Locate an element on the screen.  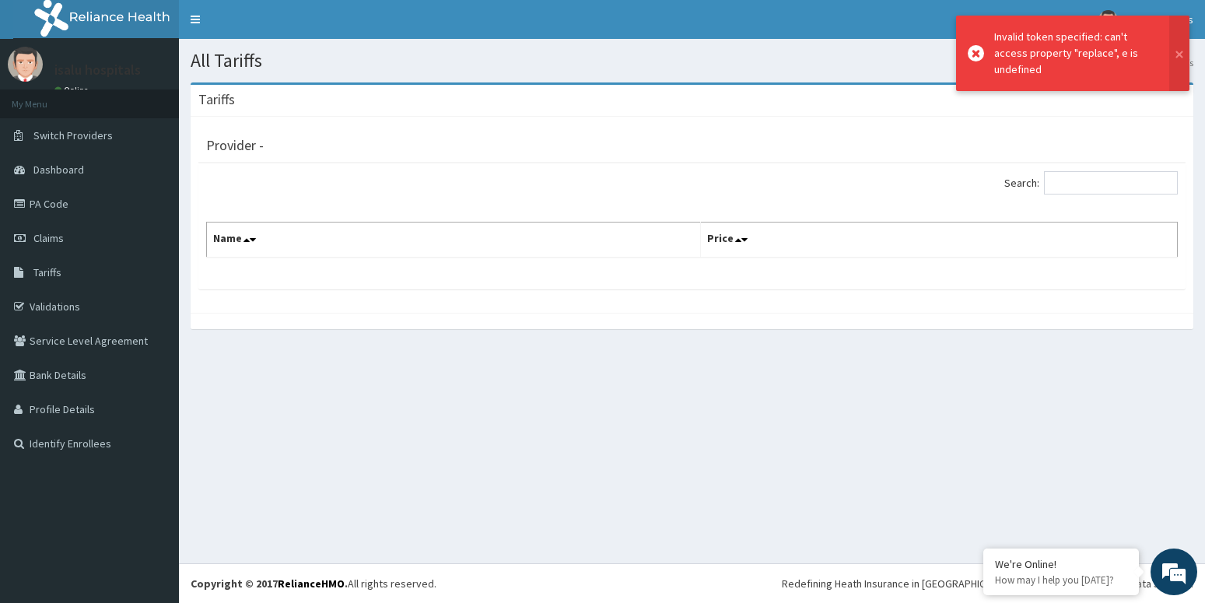
th: Price is located at coordinates (939, 240).